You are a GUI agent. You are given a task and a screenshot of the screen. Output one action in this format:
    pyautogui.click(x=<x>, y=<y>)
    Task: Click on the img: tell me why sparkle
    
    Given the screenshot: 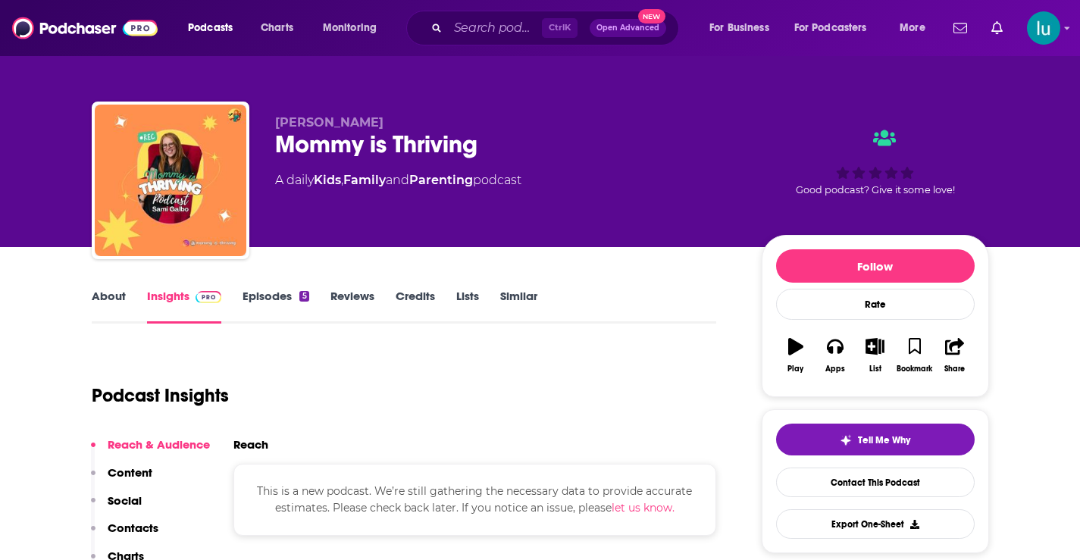 What is the action you would take?
    pyautogui.click(x=846, y=440)
    